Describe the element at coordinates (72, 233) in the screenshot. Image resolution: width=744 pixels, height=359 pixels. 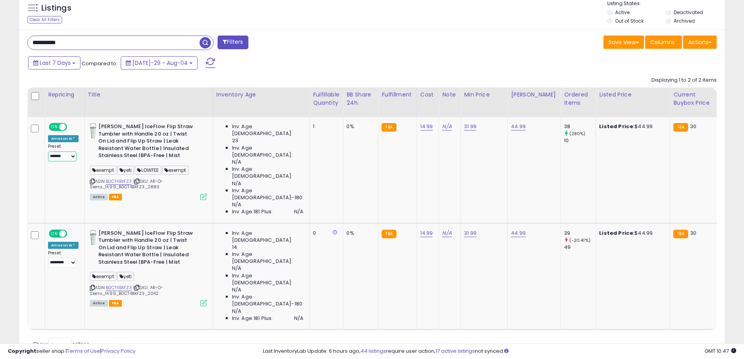
I see `span: OFF` at that location.